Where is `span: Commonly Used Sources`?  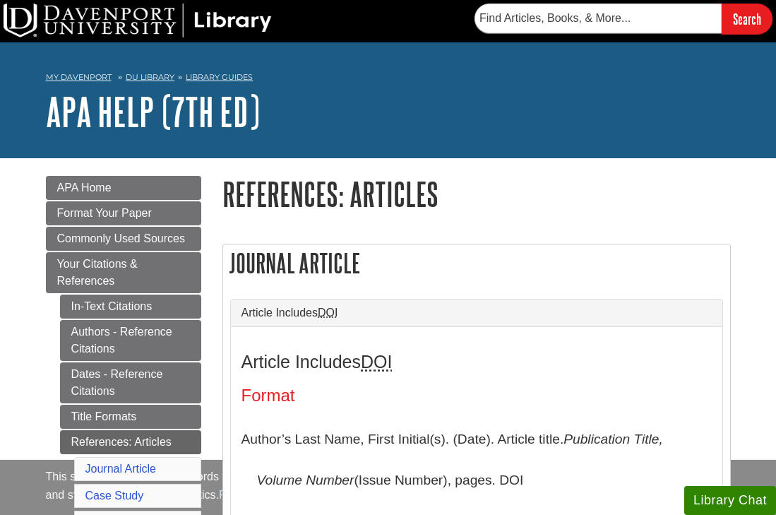
span: Commonly Used Sources is located at coordinates (121, 238).